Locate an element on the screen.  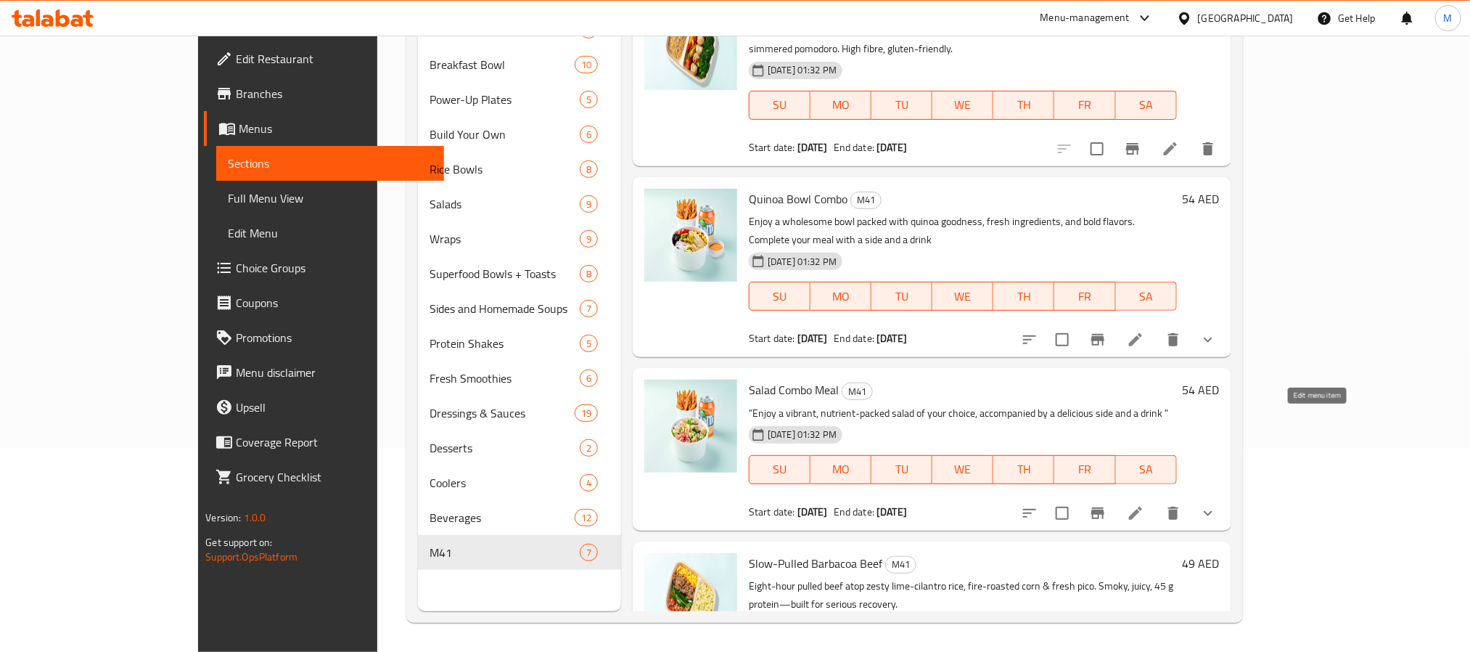
span: 12 is located at coordinates (586, 517).